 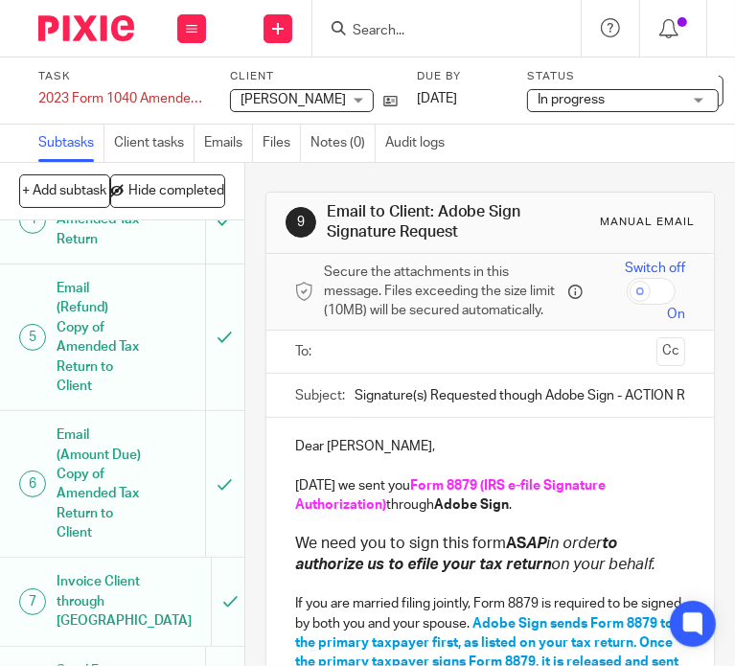 What do you see at coordinates (526, 543) in the screenshot?
I see `strong: AS` at bounding box center [526, 543].